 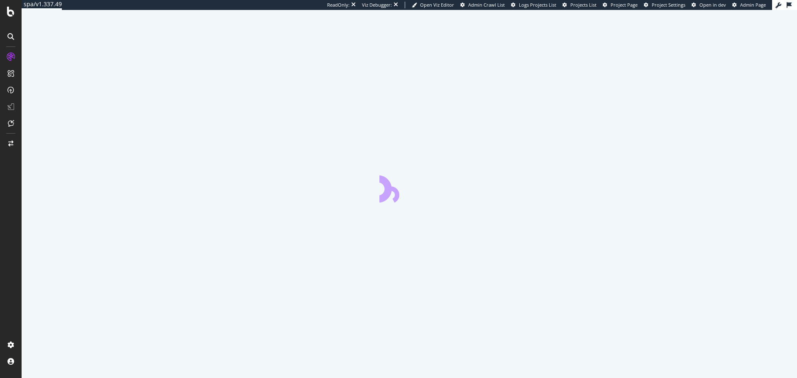 I want to click on span: Admin Crawl List, so click(x=487, y=5).